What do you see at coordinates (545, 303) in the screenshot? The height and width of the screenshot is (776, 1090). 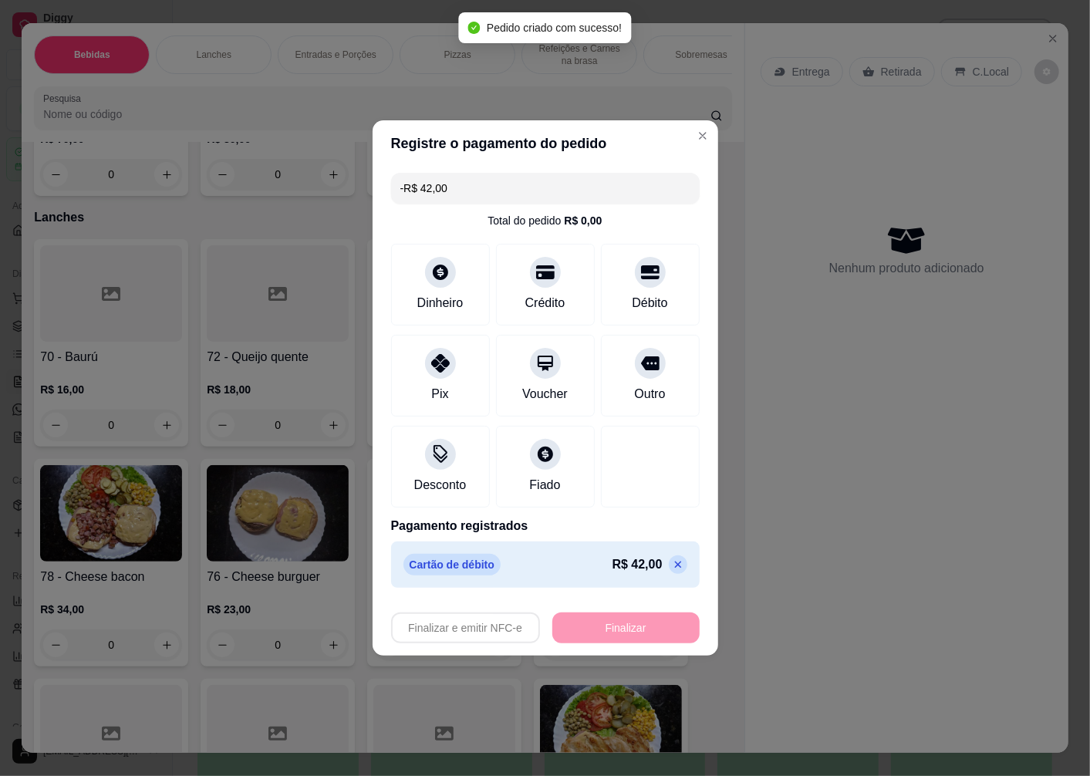 I see `div: Crédito` at bounding box center [545, 303].